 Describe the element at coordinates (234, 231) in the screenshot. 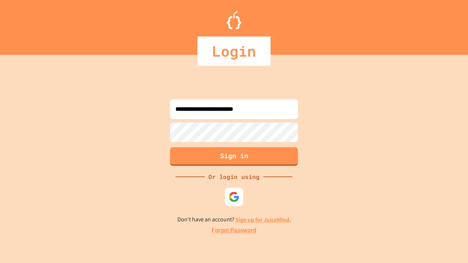

I see `a: Forgot Password` at that location.